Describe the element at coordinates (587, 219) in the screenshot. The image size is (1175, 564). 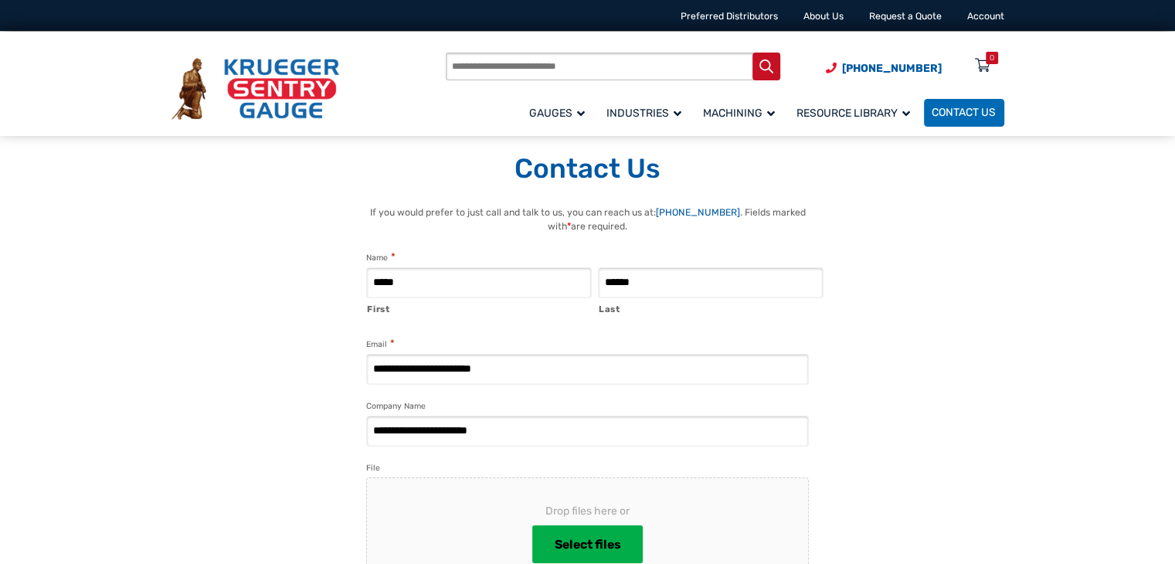
I see `p: If you would prefer to just call and talk to us, you can reach us at: . Fields marked with are re...` at that location.